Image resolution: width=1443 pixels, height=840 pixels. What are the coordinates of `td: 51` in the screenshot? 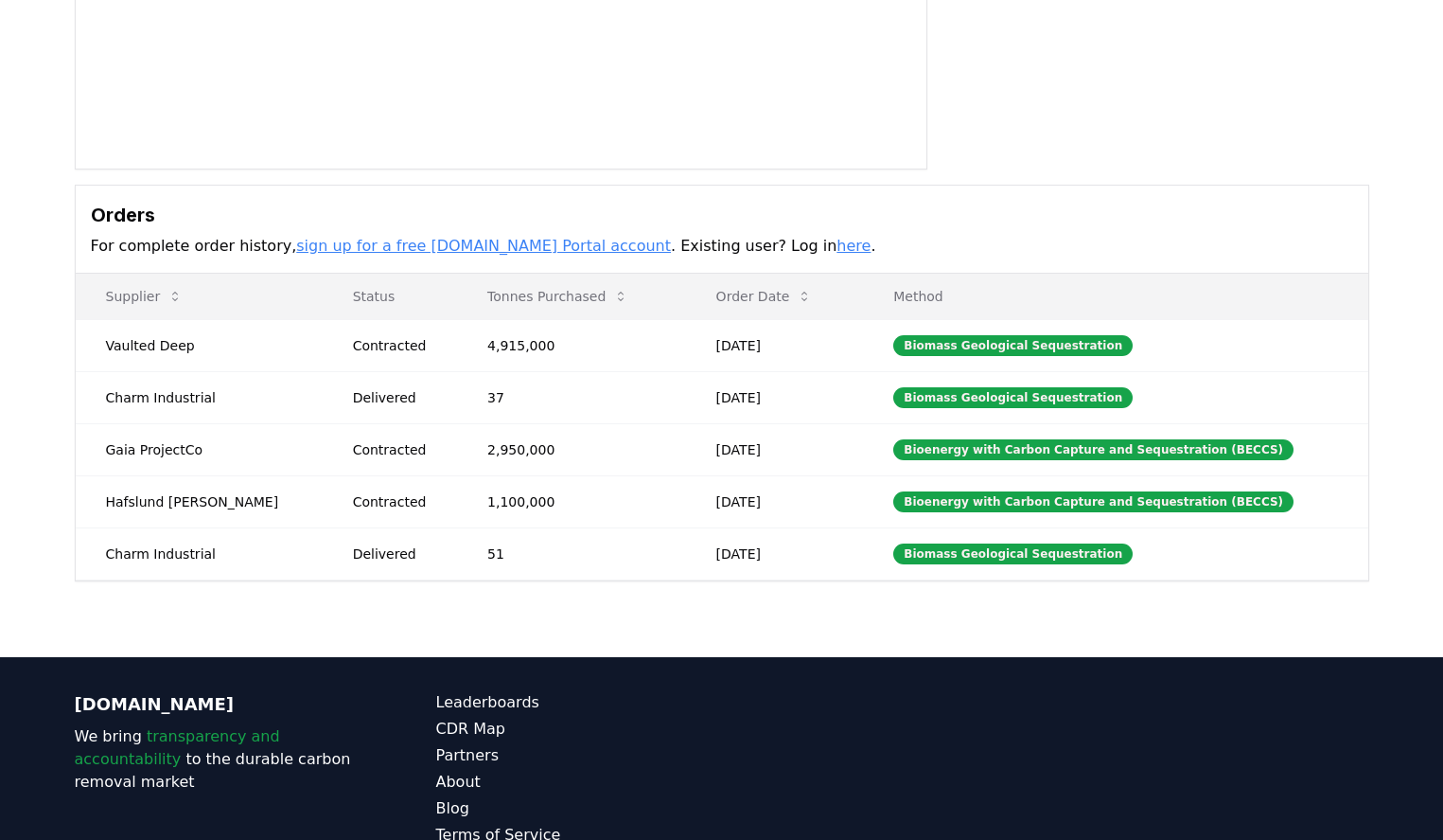 It's located at (571, 552).